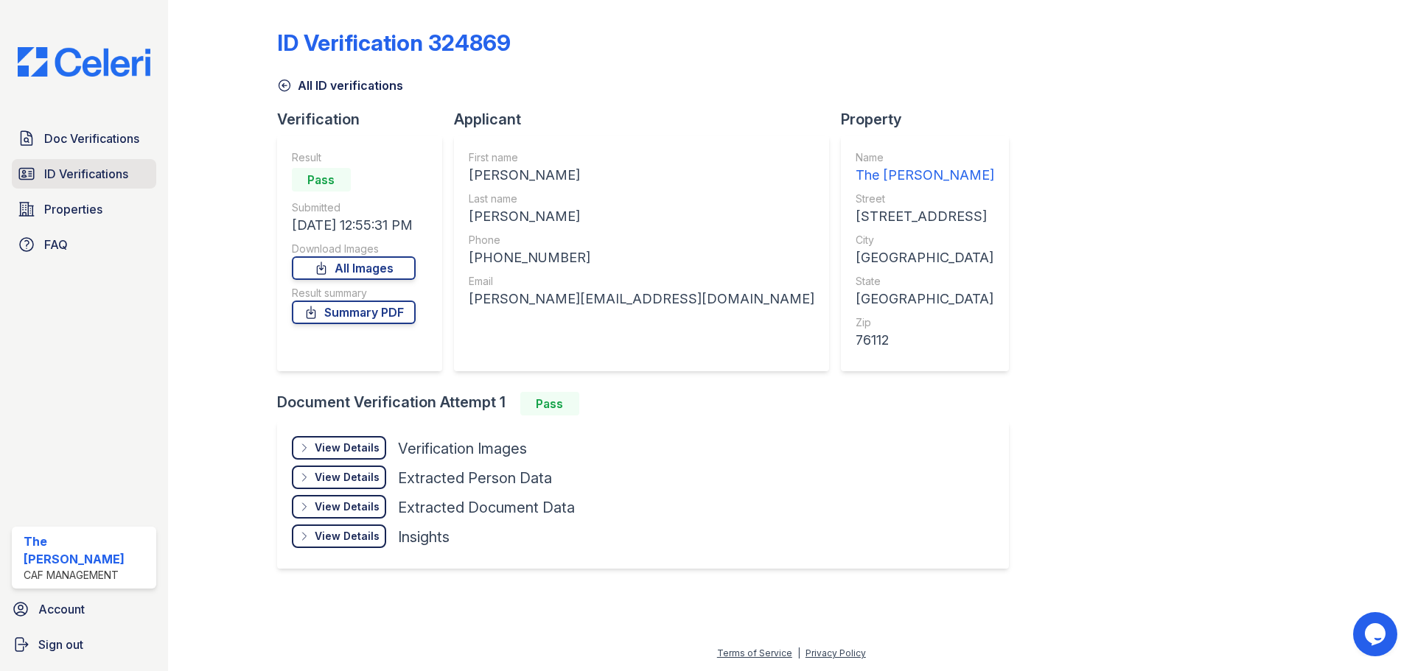  Describe the element at coordinates (641, 281) in the screenshot. I see `div: Email` at that location.